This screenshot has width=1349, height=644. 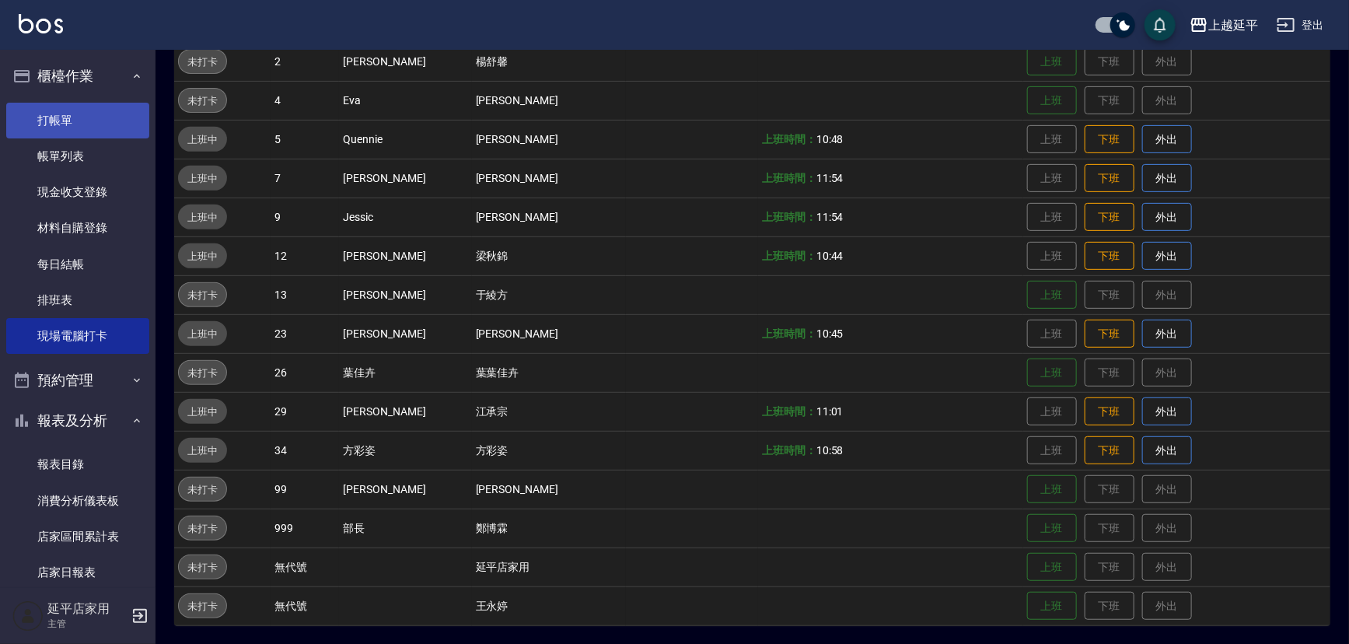 What do you see at coordinates (405, 528) in the screenshot?
I see `td: 部長` at bounding box center [405, 528].